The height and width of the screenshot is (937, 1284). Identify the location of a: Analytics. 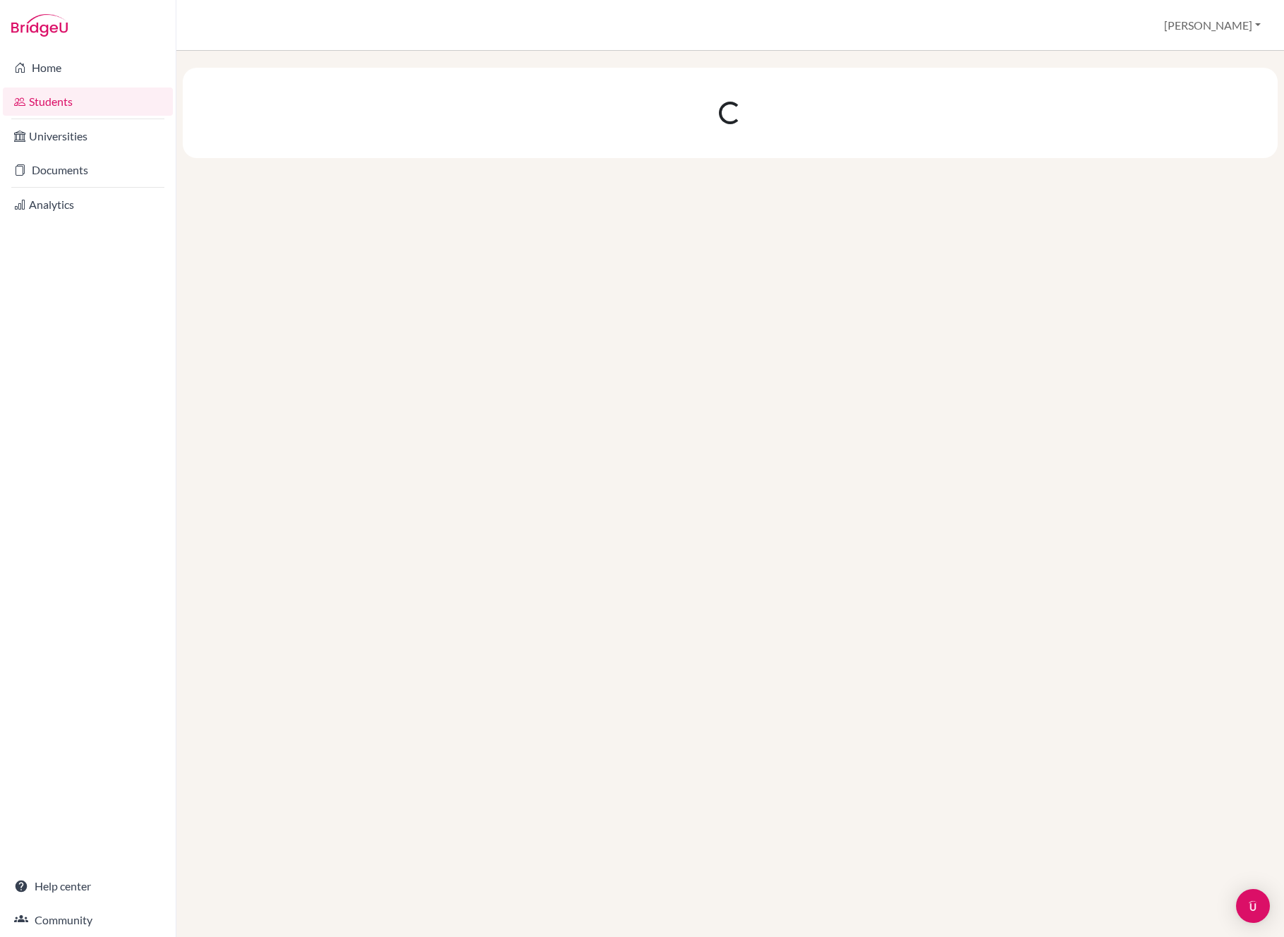
(87, 205).